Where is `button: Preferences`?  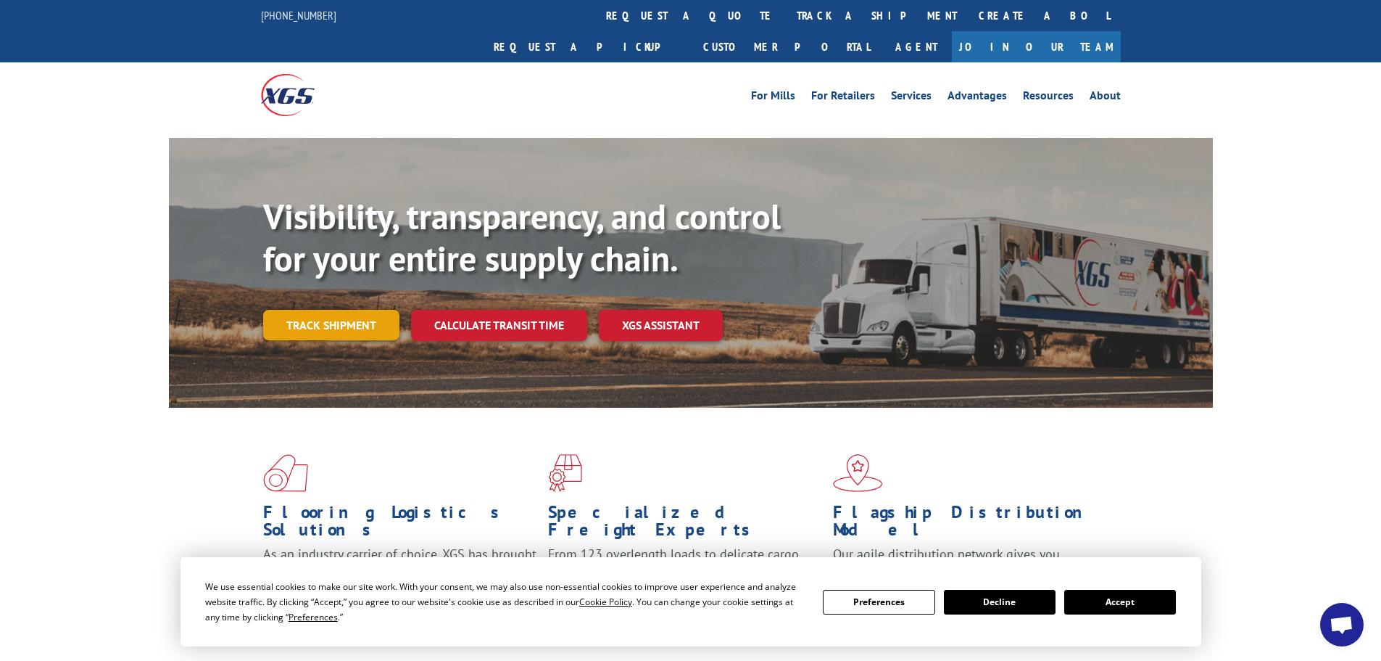 button: Preferences is located at coordinates (879, 602).